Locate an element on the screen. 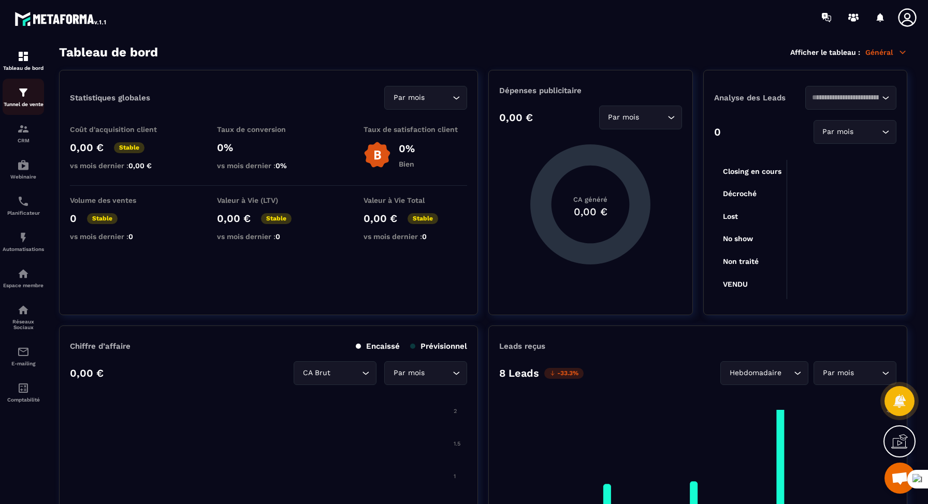  a: automationsautomationsEspace membre is located at coordinates (23, 278).